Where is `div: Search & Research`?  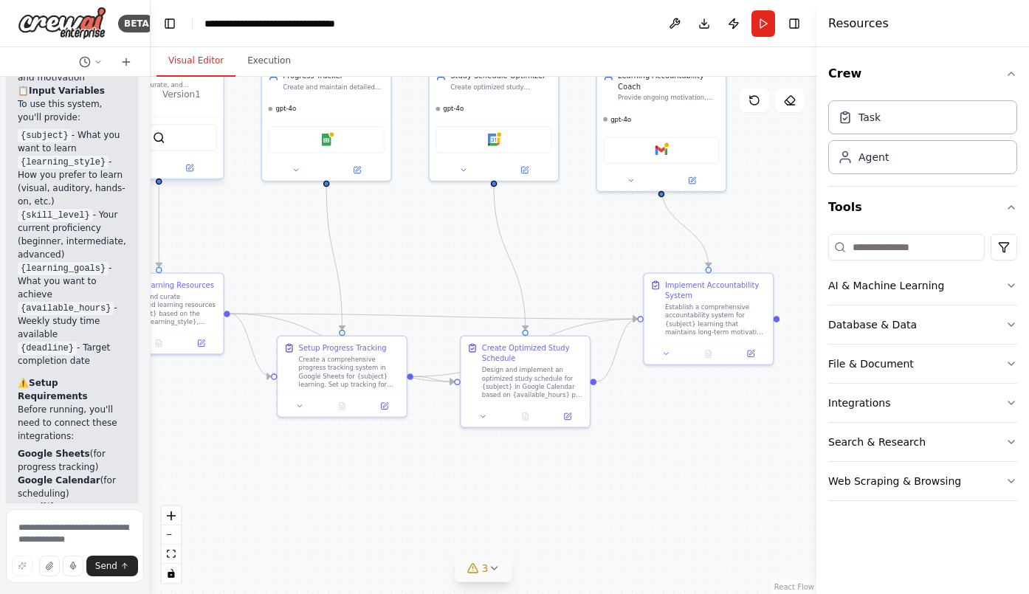
div: Search & Research is located at coordinates (877, 442).